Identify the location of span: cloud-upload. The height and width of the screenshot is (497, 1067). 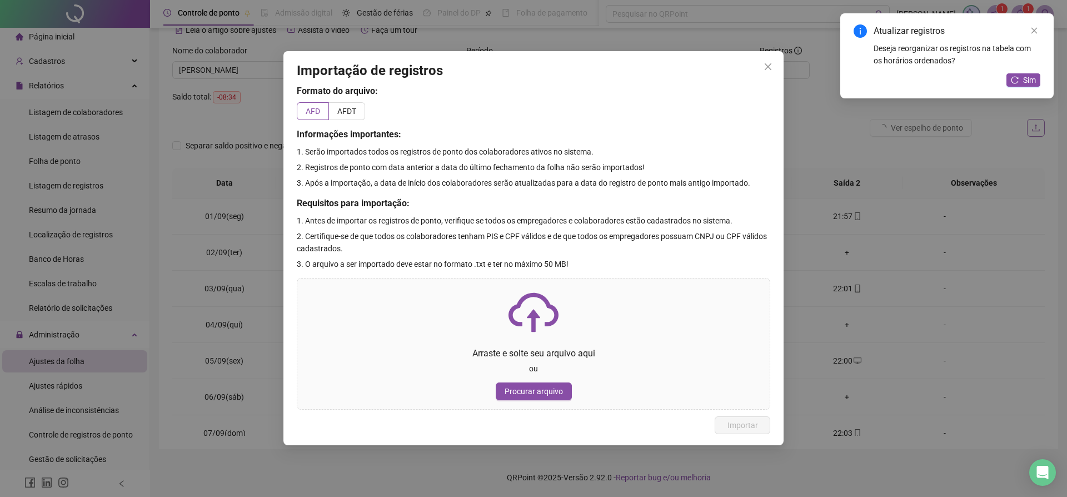
(533, 312).